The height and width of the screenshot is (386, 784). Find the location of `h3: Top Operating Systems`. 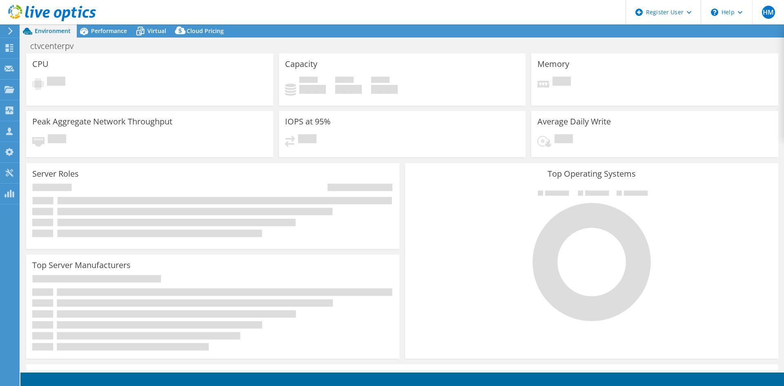

h3: Top Operating Systems is located at coordinates (591, 174).